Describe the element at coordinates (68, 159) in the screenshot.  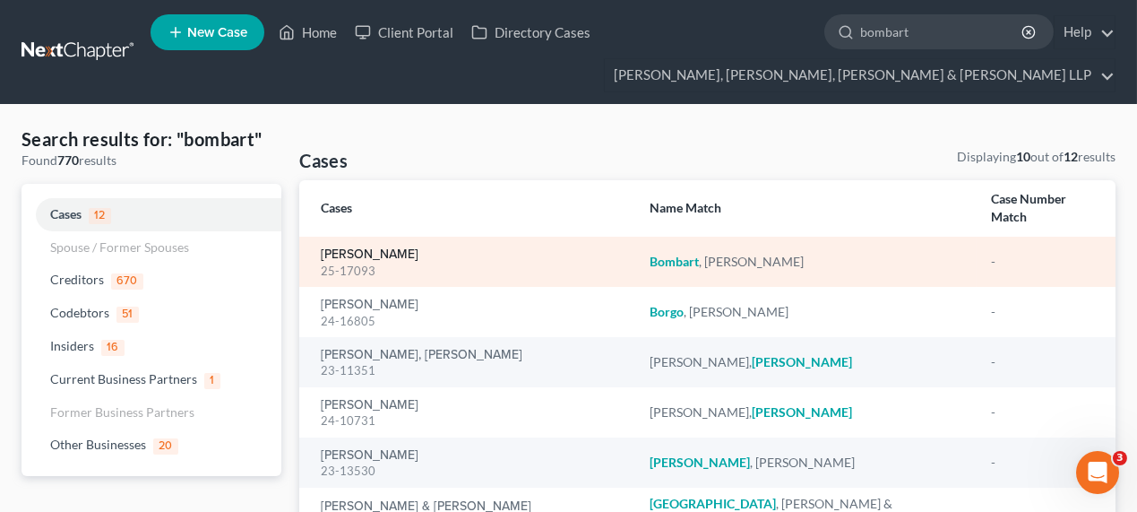
I see `strong: 770` at that location.